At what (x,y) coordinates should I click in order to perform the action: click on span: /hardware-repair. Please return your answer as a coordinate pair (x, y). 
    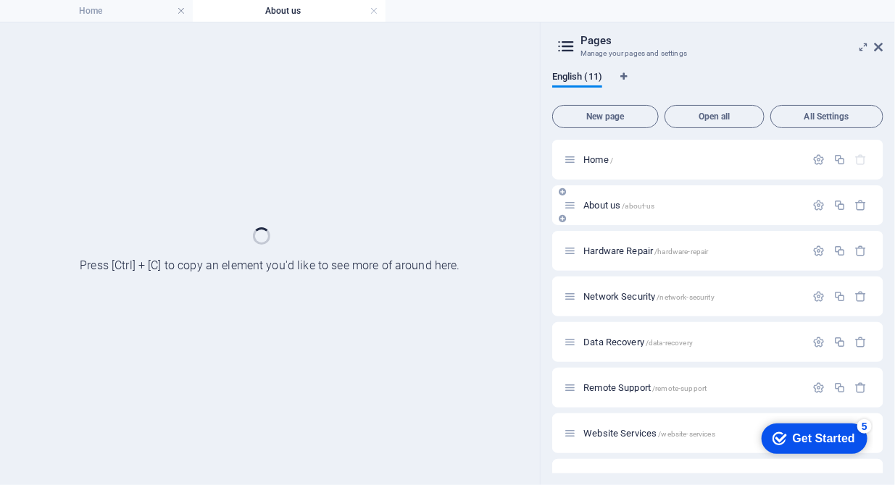
    Looking at the image, I should click on (681, 251).